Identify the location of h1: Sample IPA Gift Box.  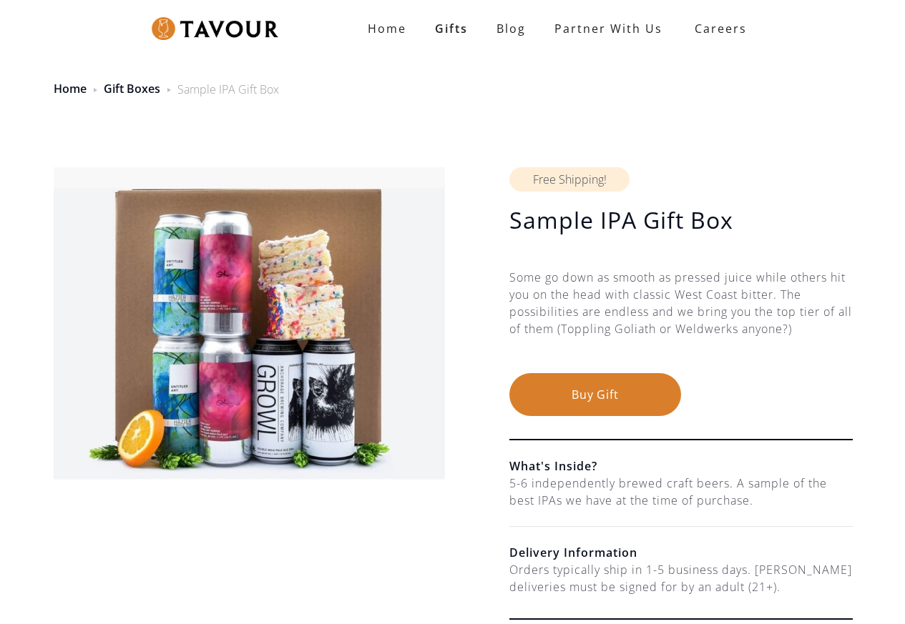
(681, 220).